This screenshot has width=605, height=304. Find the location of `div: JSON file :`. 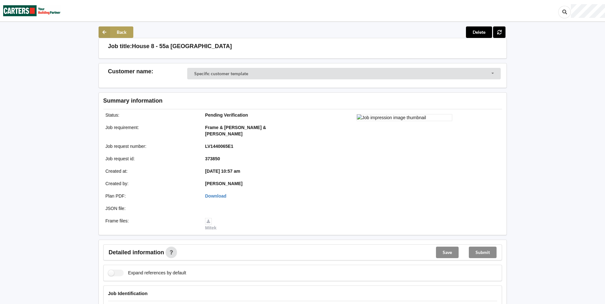

div: JSON file : is located at coordinates (151, 209).